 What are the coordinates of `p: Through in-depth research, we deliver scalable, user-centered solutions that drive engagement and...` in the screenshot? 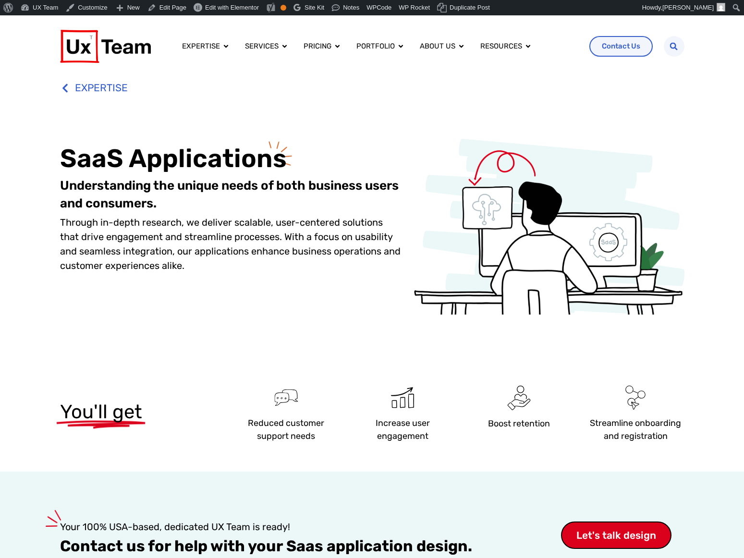 It's located at (231, 244).